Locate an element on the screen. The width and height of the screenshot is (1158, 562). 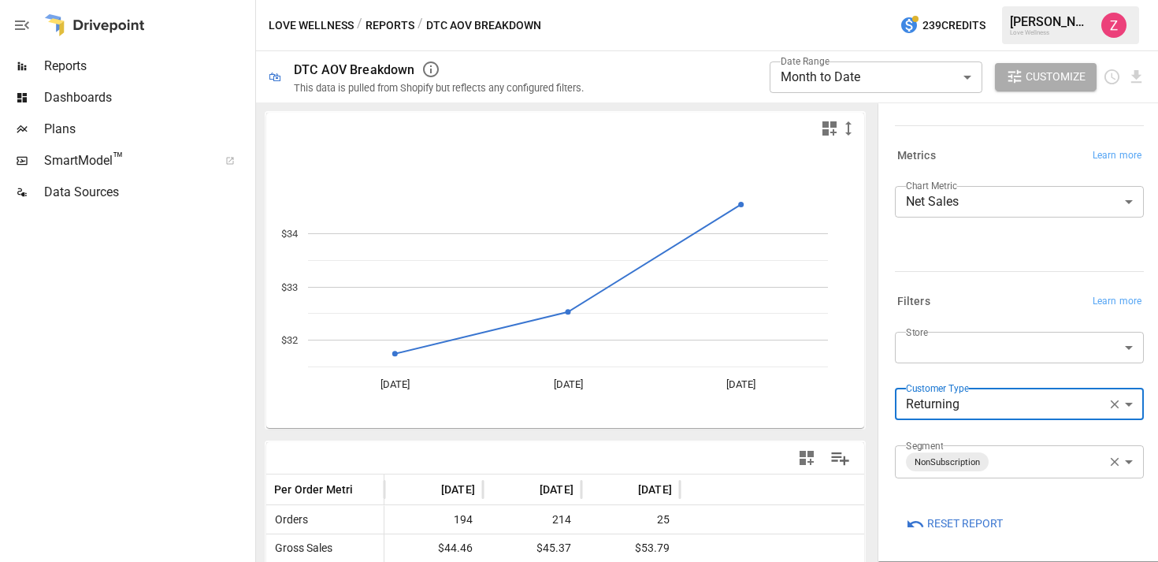
span: SmartModel is located at coordinates (126, 161).